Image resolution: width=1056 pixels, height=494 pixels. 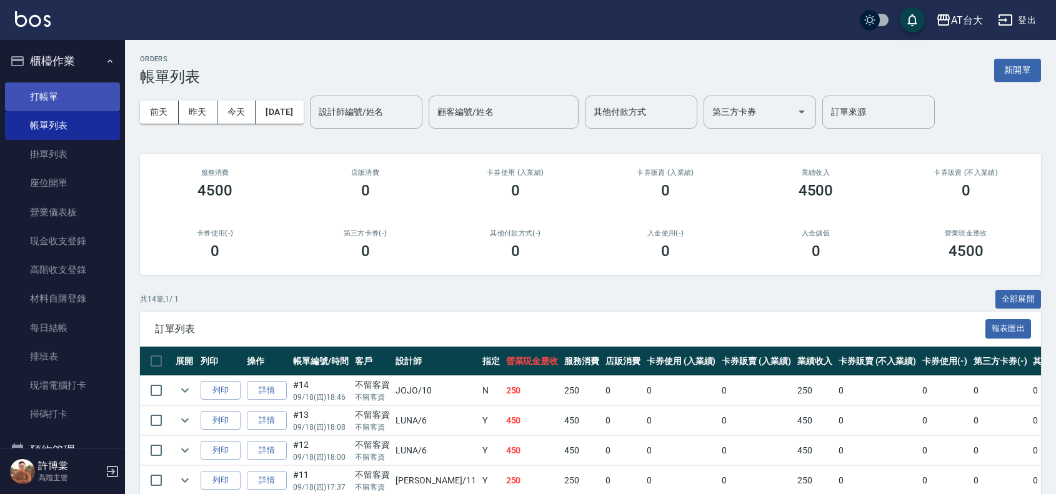 What do you see at coordinates (816, 233) in the screenshot?
I see `h2: 入金儲值` at bounding box center [816, 233].